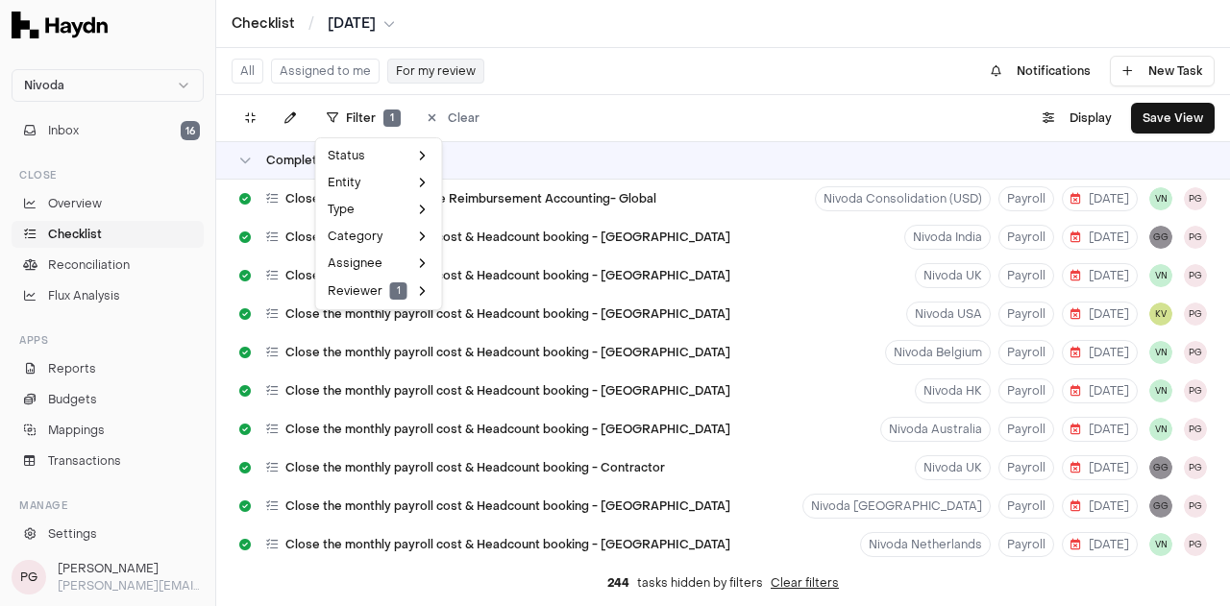 The height and width of the screenshot is (606, 1230). I want to click on span: Assignee, so click(354, 263).